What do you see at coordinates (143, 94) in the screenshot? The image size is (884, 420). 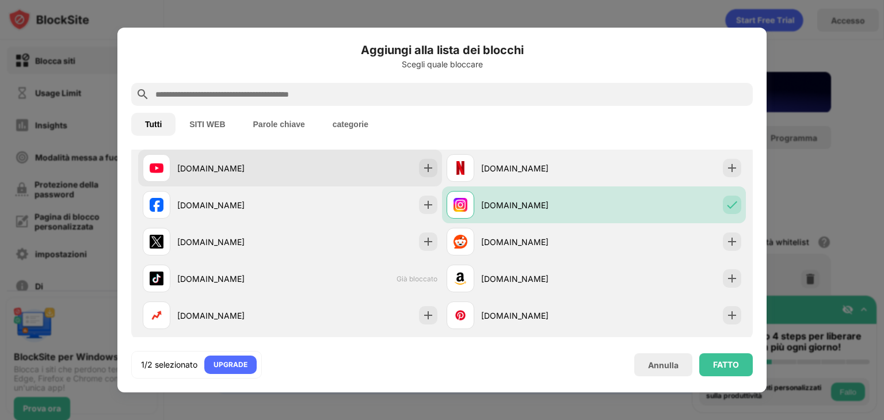 I see `img: search.svg` at bounding box center [143, 94].